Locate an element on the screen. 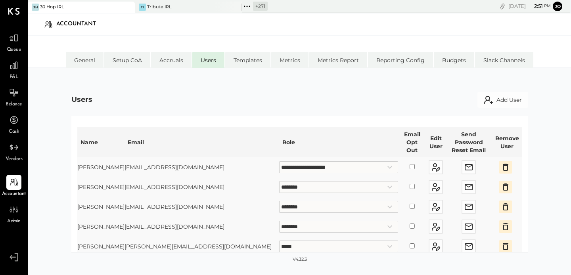 This screenshot has height=275, width=571. th: Send Password Reset Email is located at coordinates (469, 142).